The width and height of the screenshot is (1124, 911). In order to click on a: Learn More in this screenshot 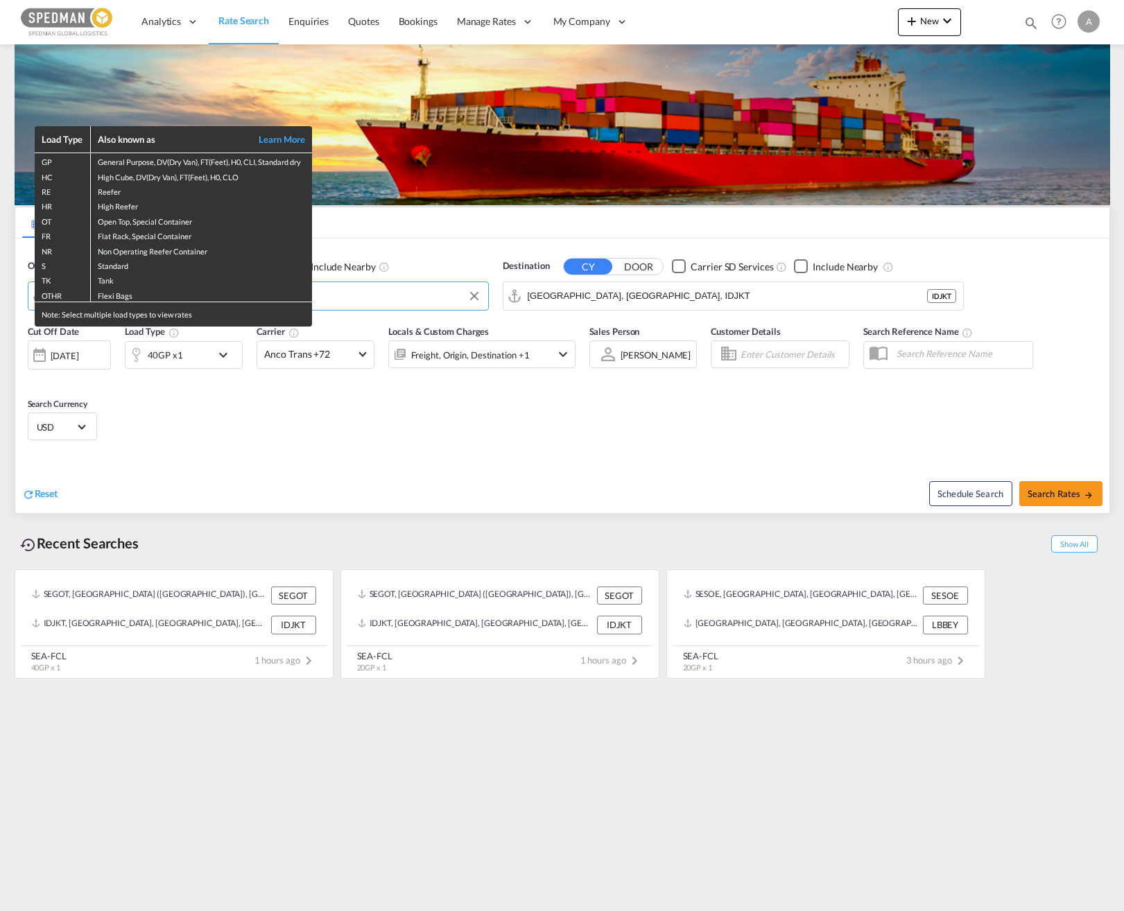, I will do `click(274, 139)`.